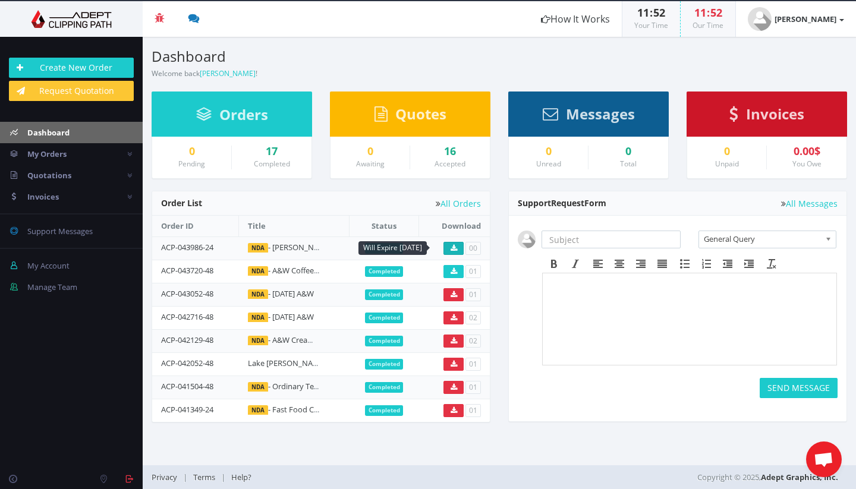  I want to click on div: 17, so click(272, 152).